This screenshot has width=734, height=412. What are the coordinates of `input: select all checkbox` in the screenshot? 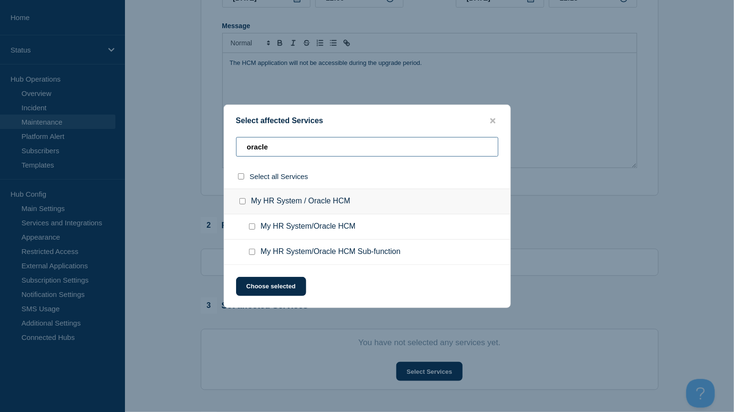 It's located at (241, 176).